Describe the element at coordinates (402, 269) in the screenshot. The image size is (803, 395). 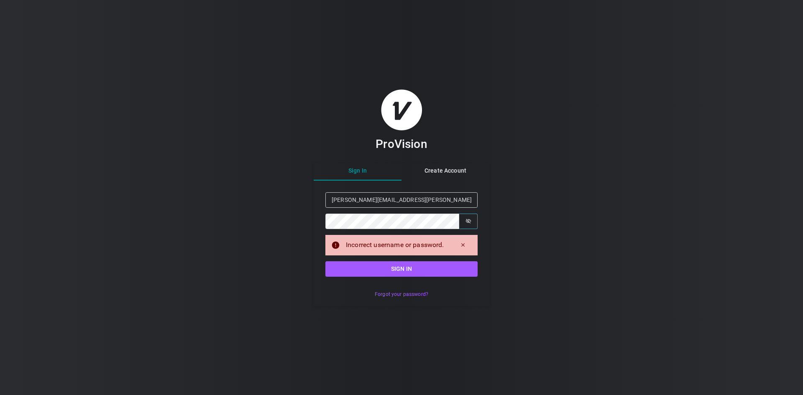
I see `button: Sign in` at that location.